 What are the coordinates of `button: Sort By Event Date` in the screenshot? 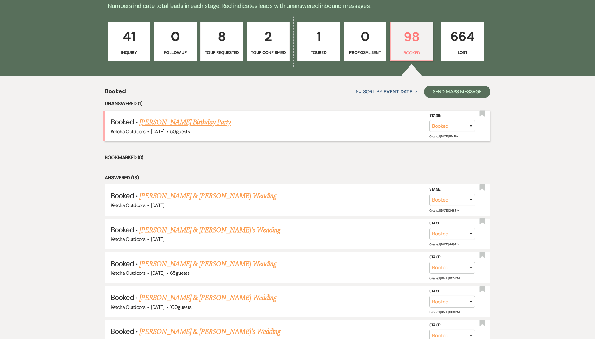 It's located at (386, 92).